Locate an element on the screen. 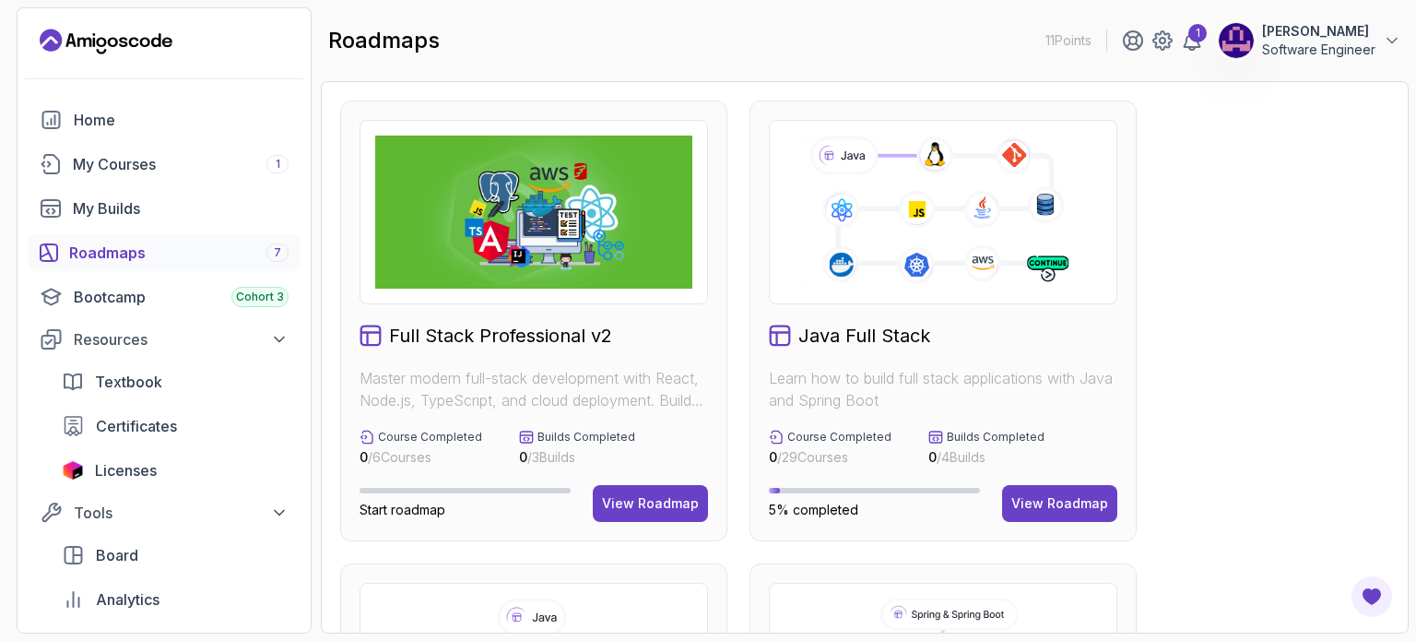 This screenshot has width=1416, height=641. p: / 29 Courses is located at coordinates (830, 457).